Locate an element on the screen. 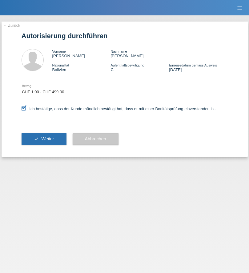  h1: Autorisierung durchführen is located at coordinates (125, 36).